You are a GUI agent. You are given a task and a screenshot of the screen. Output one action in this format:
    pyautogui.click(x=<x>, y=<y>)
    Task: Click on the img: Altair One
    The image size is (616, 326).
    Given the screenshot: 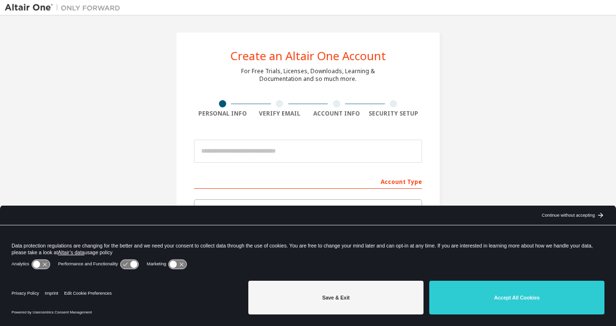 What is the action you would take?
    pyautogui.click(x=65, y=8)
    